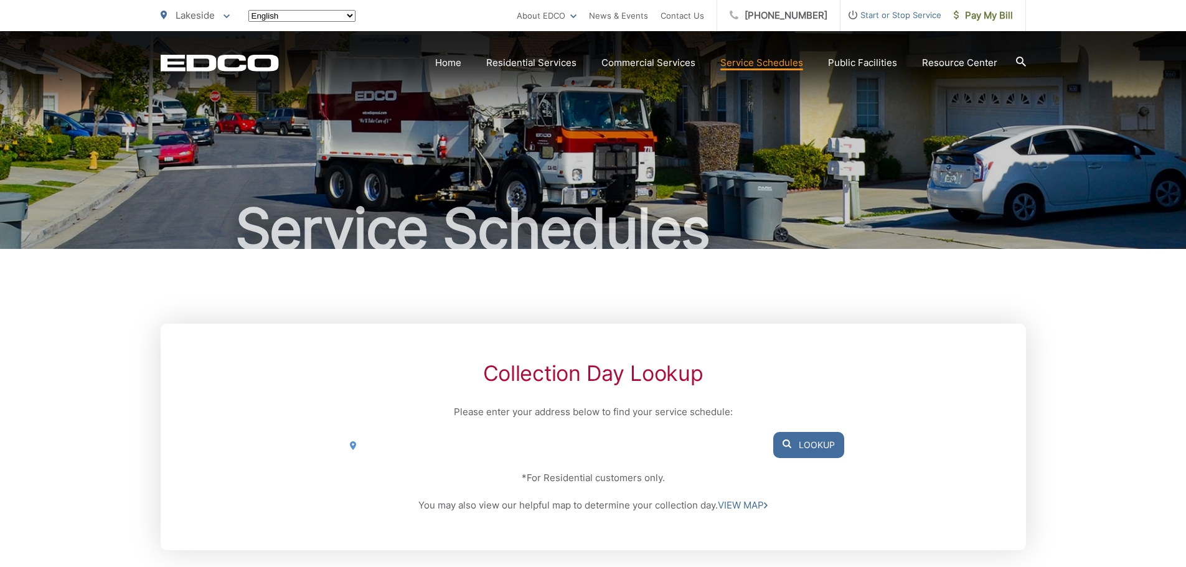 This screenshot has height=567, width=1186. I want to click on span: Pay My Bill, so click(983, 16).